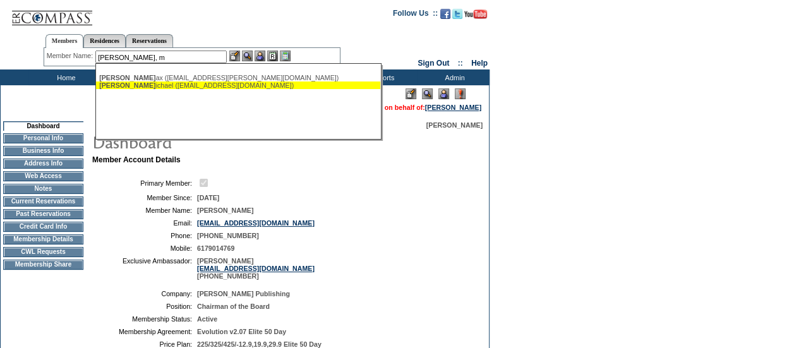 The width and height of the screenshot is (799, 348). Describe the element at coordinates (43, 239) in the screenshot. I see `td: Membership Details` at that location.